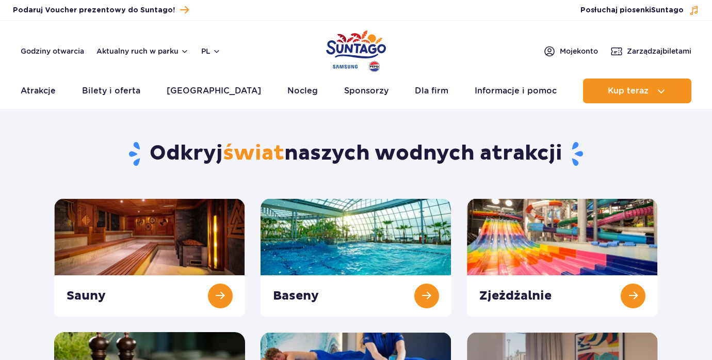  Describe the element at coordinates (101, 10) in the screenshot. I see `a: Podaruj Voucher prezentowy do Suntago!` at that location.